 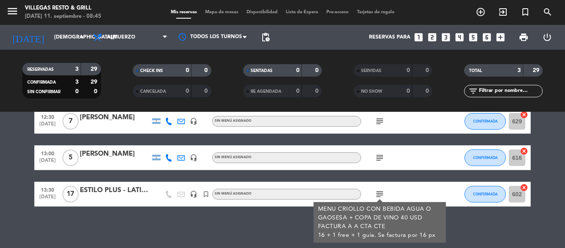 I want to click on span: Disponibilidad, so click(x=262, y=12).